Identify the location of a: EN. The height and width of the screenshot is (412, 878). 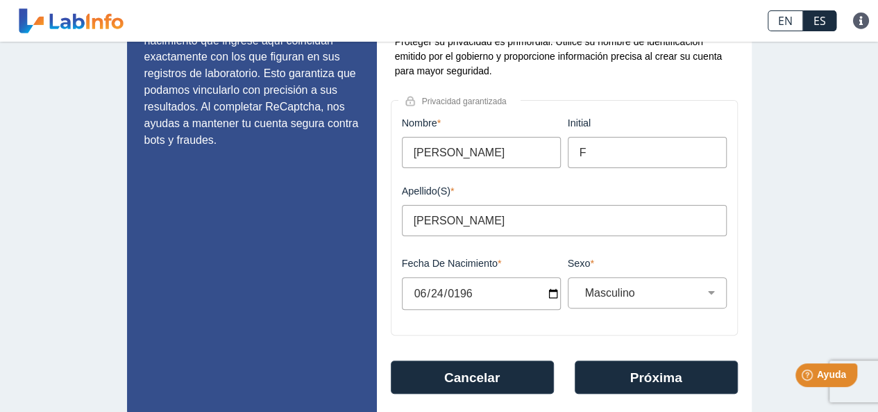
(785, 21).